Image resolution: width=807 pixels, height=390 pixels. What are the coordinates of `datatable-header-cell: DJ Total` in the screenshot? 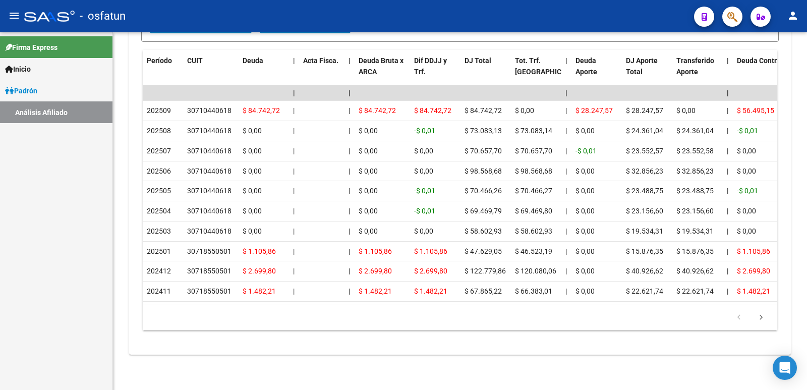 It's located at (486, 72).